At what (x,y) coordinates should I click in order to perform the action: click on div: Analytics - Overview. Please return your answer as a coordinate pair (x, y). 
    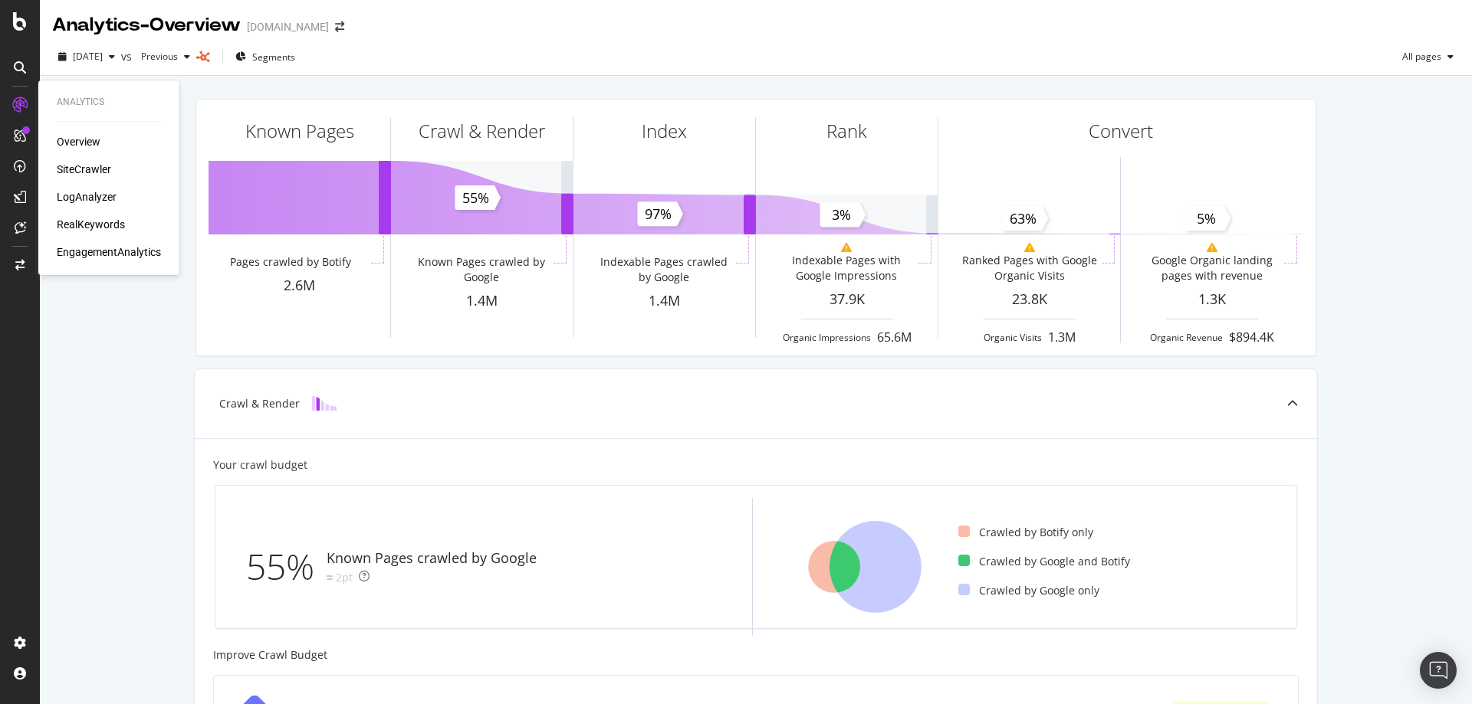
    Looking at the image, I should click on (146, 25).